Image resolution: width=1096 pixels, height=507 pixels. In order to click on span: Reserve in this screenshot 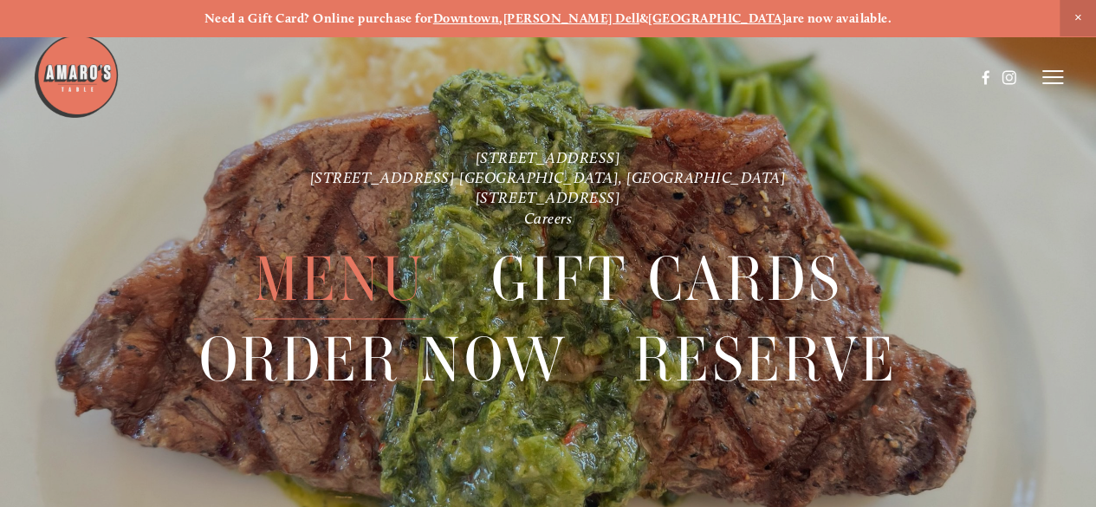, I will do `click(766, 359)`.